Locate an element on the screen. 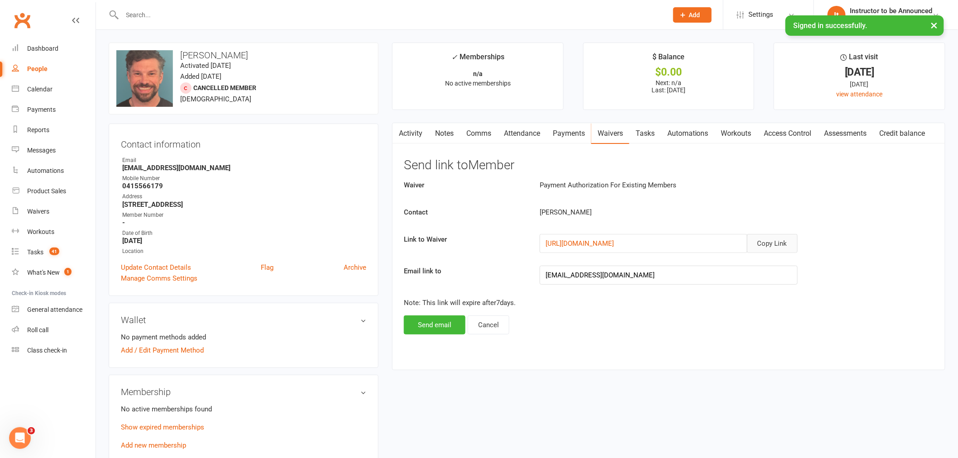 This screenshot has width=958, height=458. a: Comms is located at coordinates (478, 134).